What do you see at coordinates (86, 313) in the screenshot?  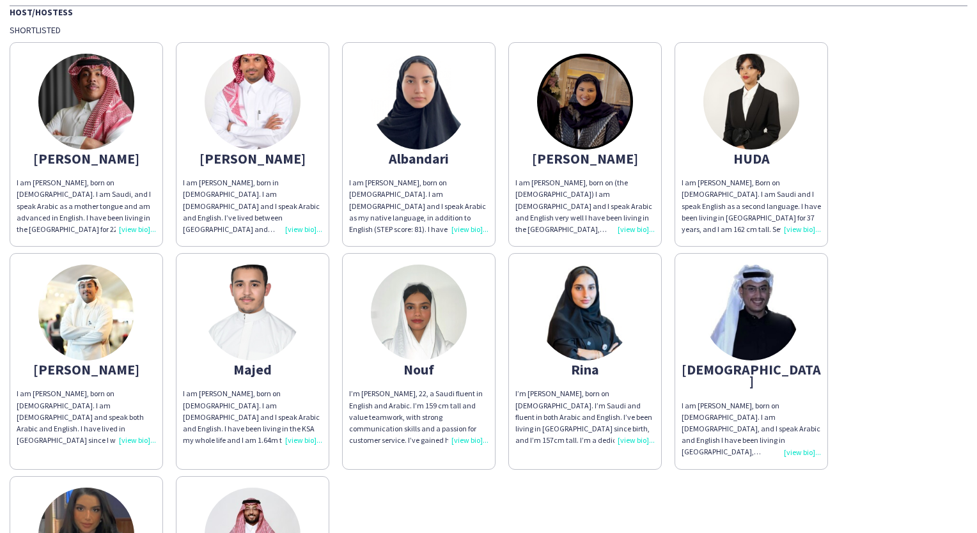 I see `img: thumb-678d042e2c08d.jpeg` at bounding box center [86, 313].